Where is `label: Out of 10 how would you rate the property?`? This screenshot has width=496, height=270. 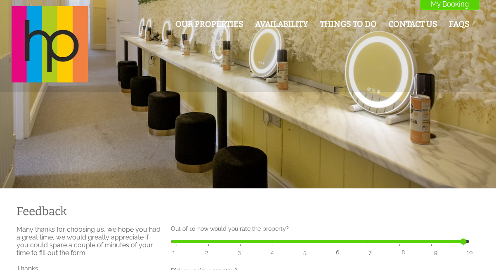
label: Out of 10 how would you rate the property? is located at coordinates (320, 229).